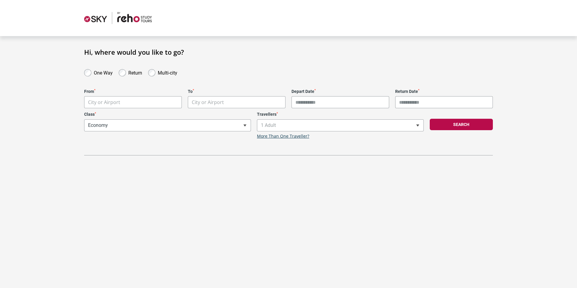  I want to click on label: Travellers, so click(340, 114).